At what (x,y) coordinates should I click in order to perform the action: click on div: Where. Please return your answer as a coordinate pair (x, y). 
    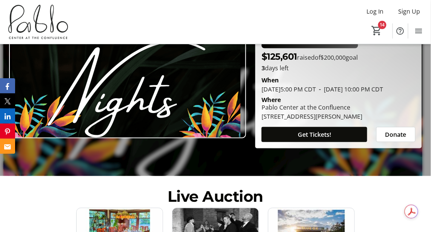
    Looking at the image, I should click on (271, 100).